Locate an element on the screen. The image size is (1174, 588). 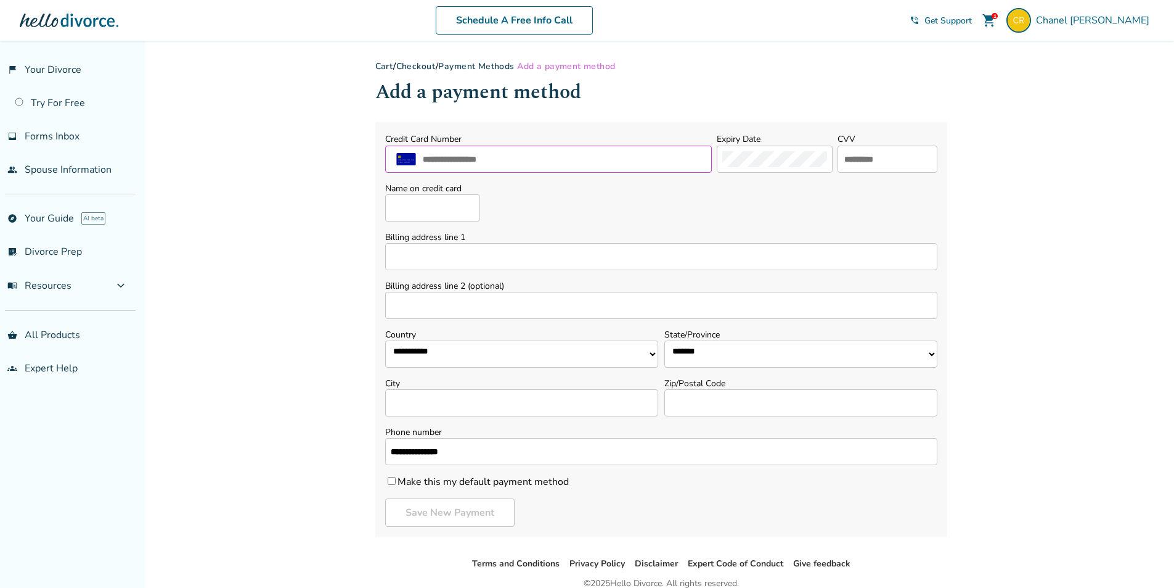
label: Phone number is located at coordinates (661, 432).